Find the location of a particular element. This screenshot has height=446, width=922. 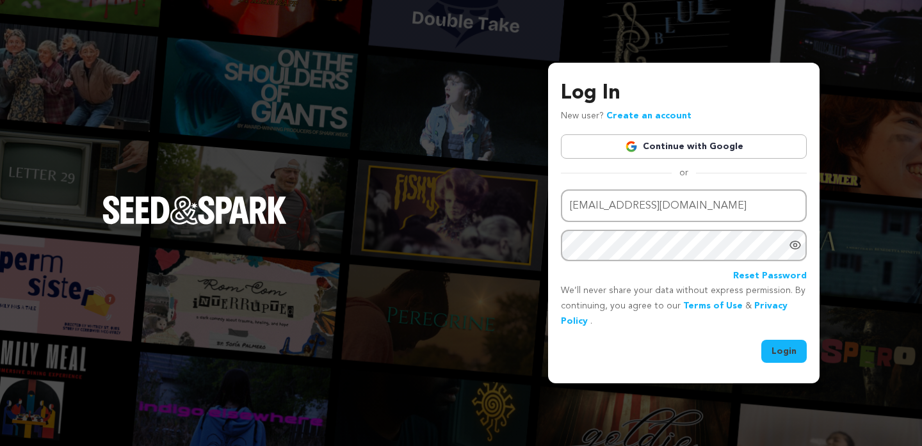

p: We’ll never share your data without express permission. By continuing, you agree to our & . is located at coordinates (684, 306).